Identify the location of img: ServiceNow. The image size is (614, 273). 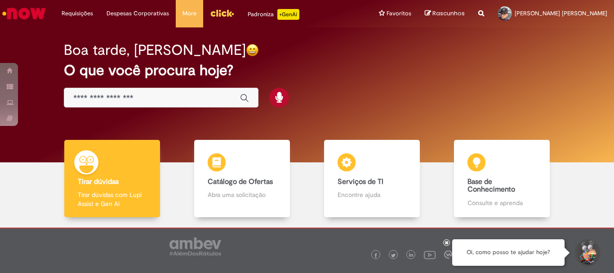
(24, 13).